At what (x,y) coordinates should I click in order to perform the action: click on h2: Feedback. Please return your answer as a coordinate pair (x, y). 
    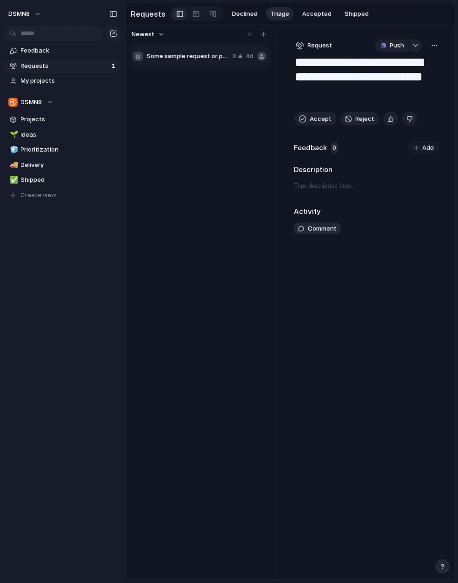
    Looking at the image, I should click on (311, 148).